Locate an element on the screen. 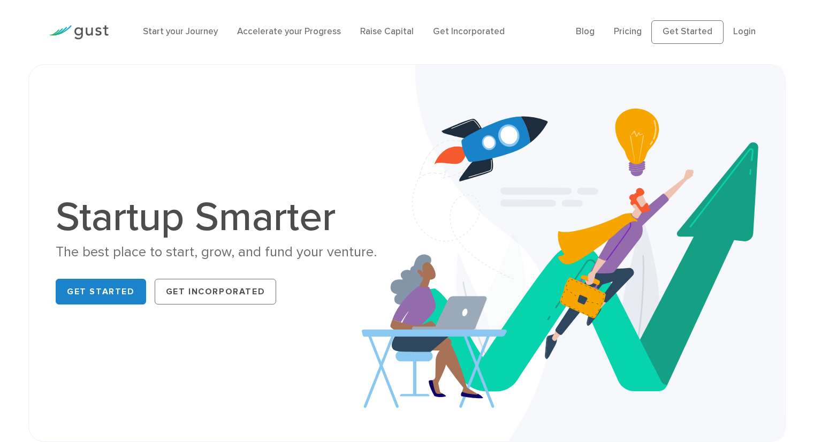 This screenshot has width=814, height=442. a: Accelerate your Progress is located at coordinates (289, 32).